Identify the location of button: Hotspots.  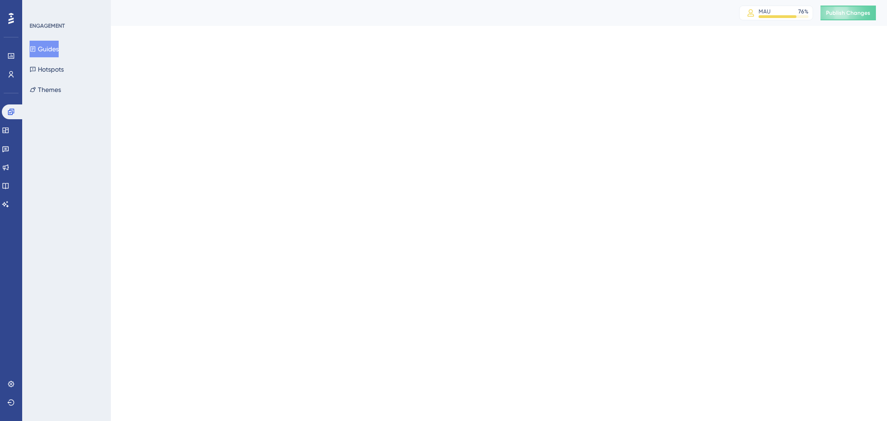
(47, 69).